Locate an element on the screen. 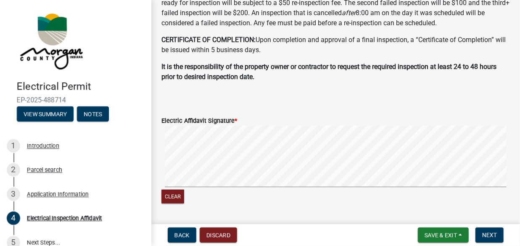 The height and width of the screenshot is (246, 520). img: Morgan County, Indiana is located at coordinates (50, 40).